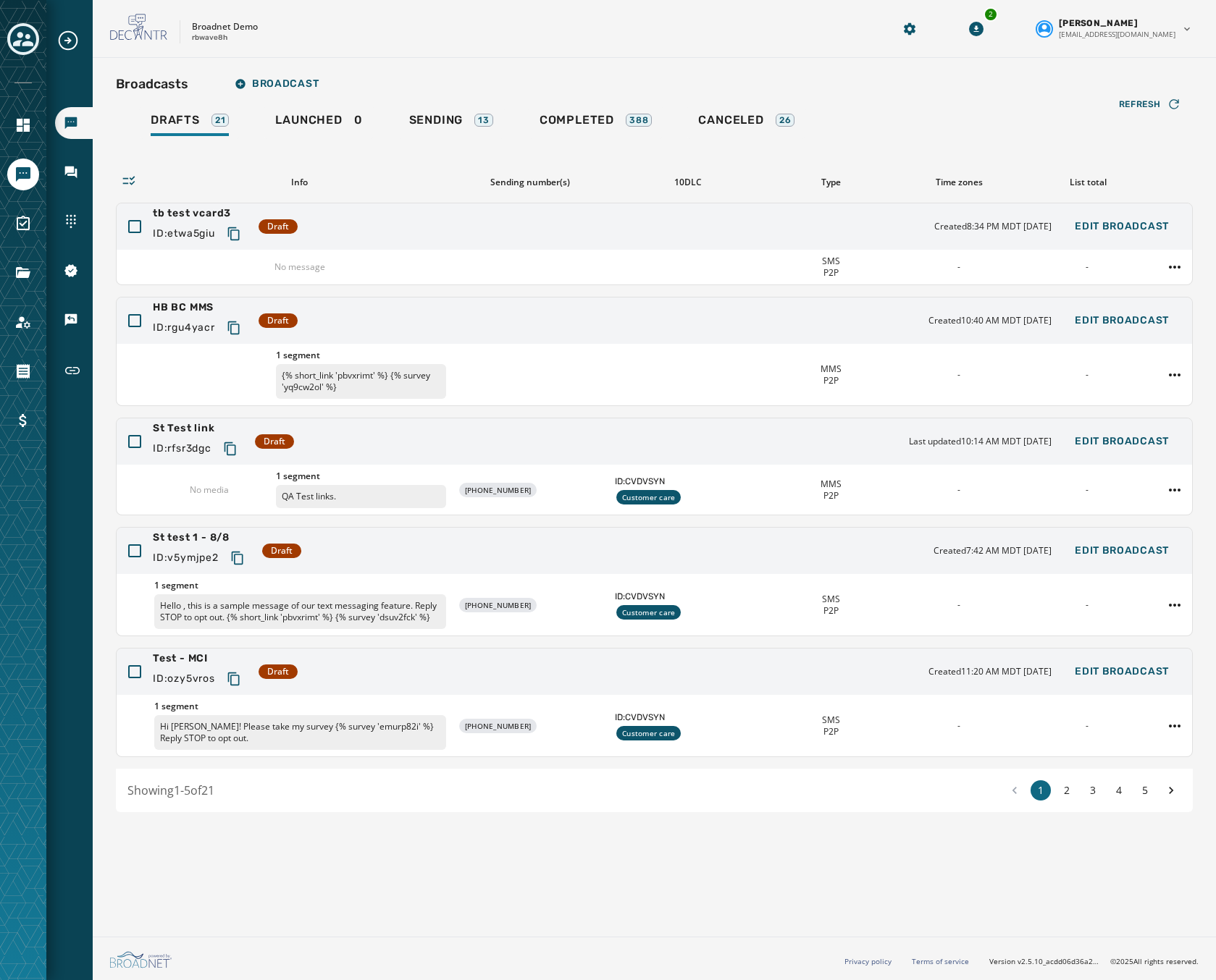  Describe the element at coordinates (175, 120) in the screenshot. I see `span: Drafts` at that location.